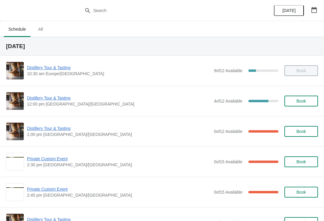 This screenshot has width=324, height=221. Describe the element at coordinates (15, 131) in the screenshot. I see `img: Distillery Tour & Tasting | | 1:00 pm Europe/London` at that location.